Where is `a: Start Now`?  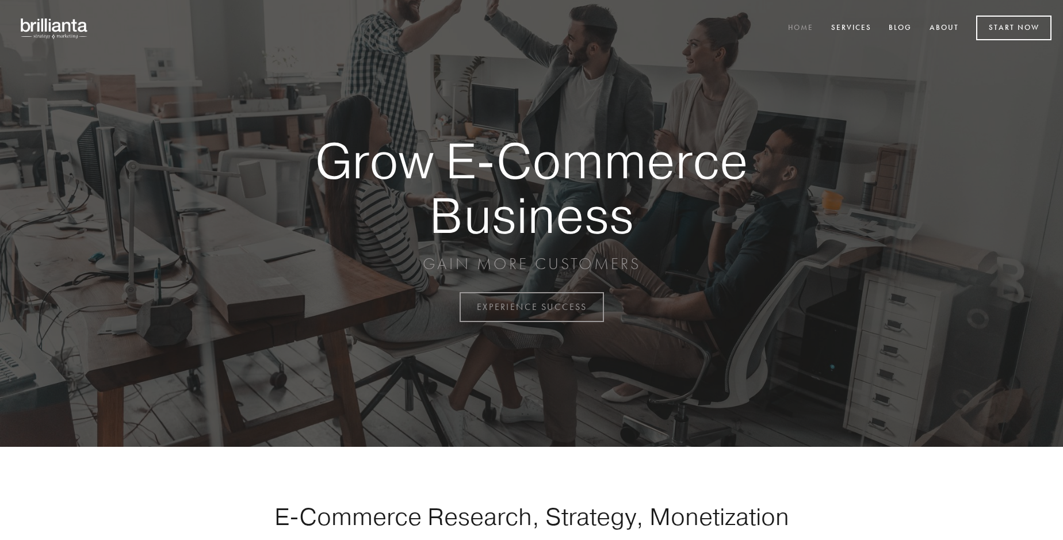
a: Start Now is located at coordinates (1014, 28).